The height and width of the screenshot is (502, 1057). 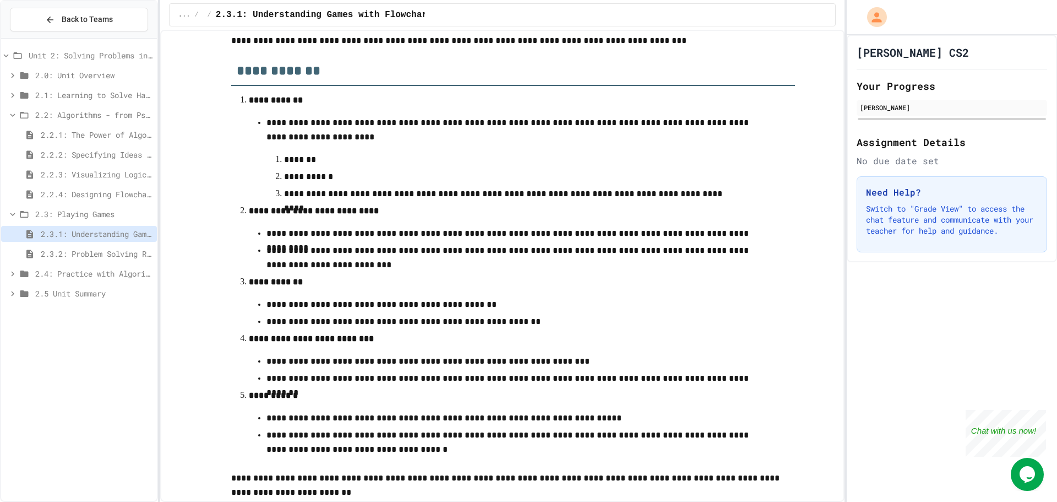 I want to click on span: 2.2: Algorithms - from Pseudocode to Flowcharts, so click(x=94, y=115).